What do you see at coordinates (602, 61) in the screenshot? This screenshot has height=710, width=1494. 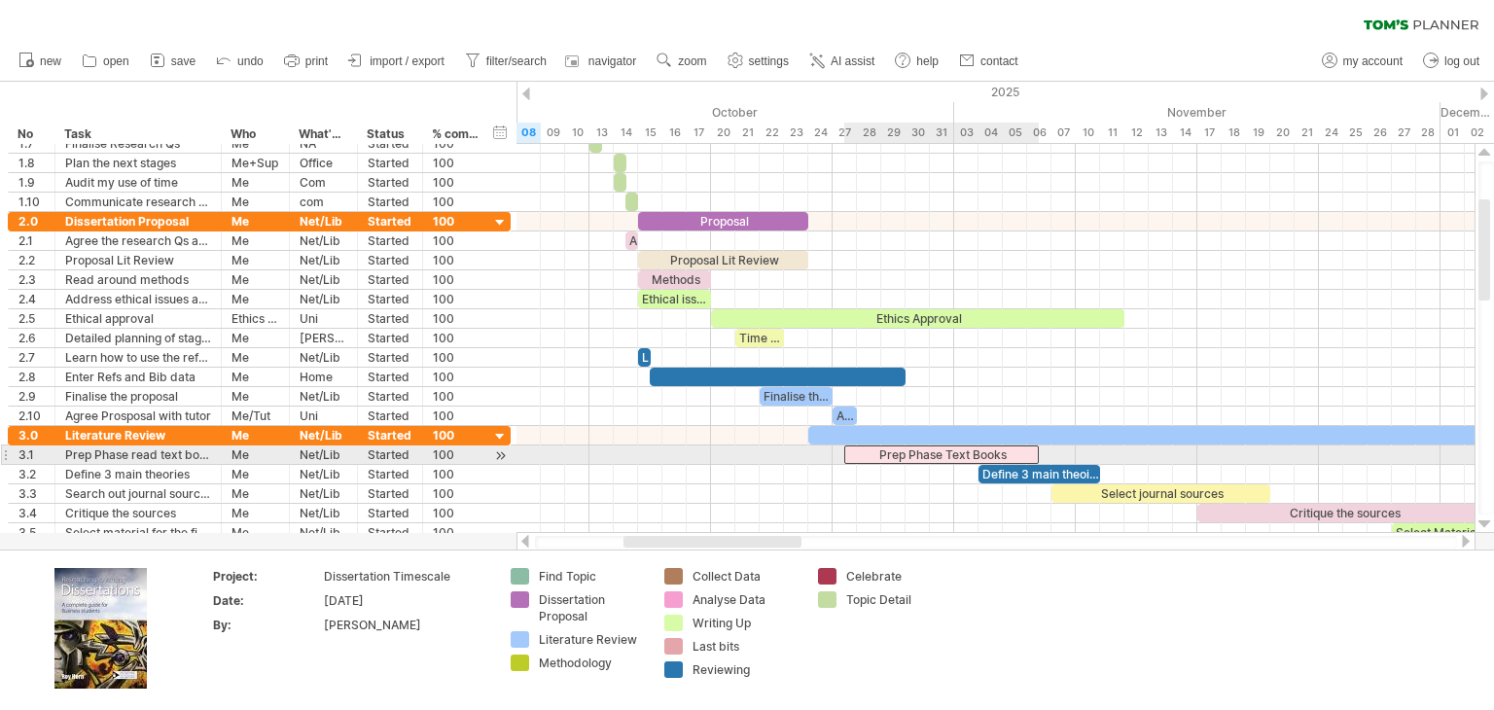 I see `a: navigator` at bounding box center [602, 61].